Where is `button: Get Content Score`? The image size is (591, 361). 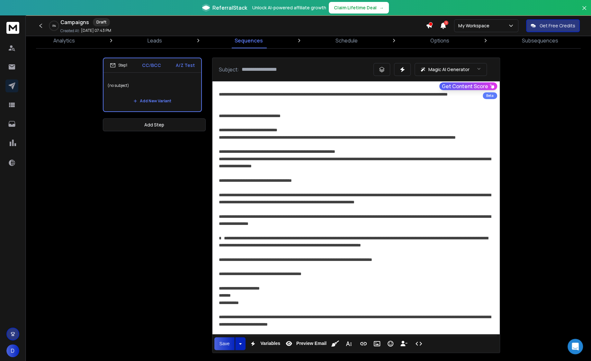
button: Get Content Score is located at coordinates (468, 86).